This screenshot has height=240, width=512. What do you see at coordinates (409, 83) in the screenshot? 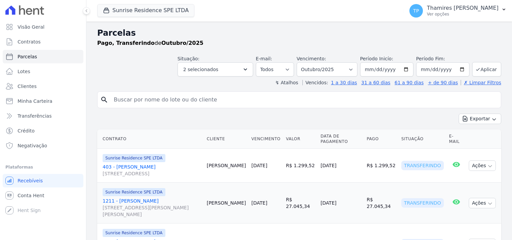
I see `a: 61 a 90 dias` at bounding box center [409, 83].